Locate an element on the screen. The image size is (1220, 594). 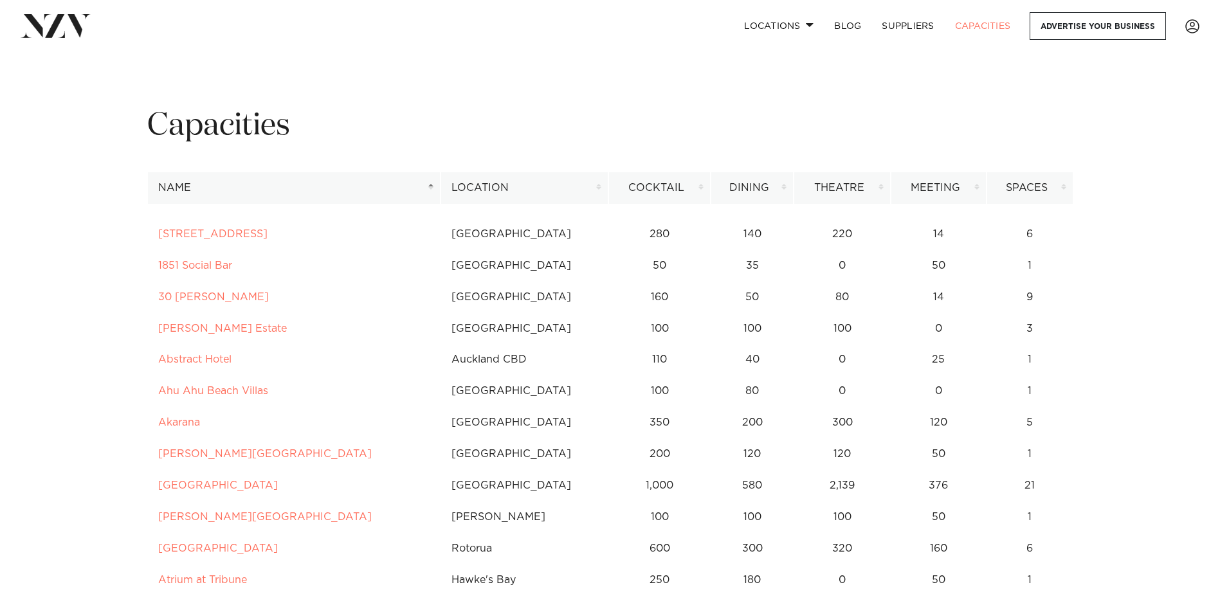
a: Akarana is located at coordinates (179, 423).